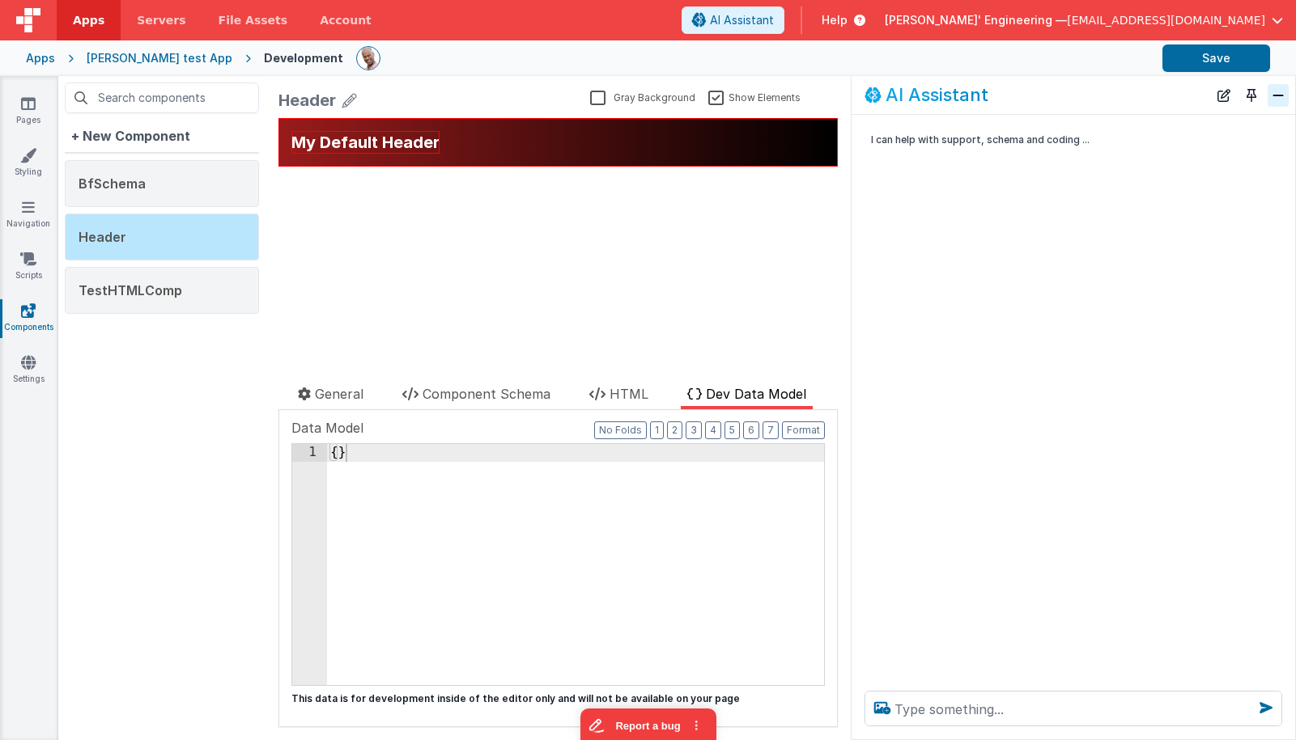 The image size is (1296, 740). What do you see at coordinates (368, 58) in the screenshot?
I see `img: 11ac31fe5dc3d0eff3fbbbf7b26fa6e1` at bounding box center [368, 58].